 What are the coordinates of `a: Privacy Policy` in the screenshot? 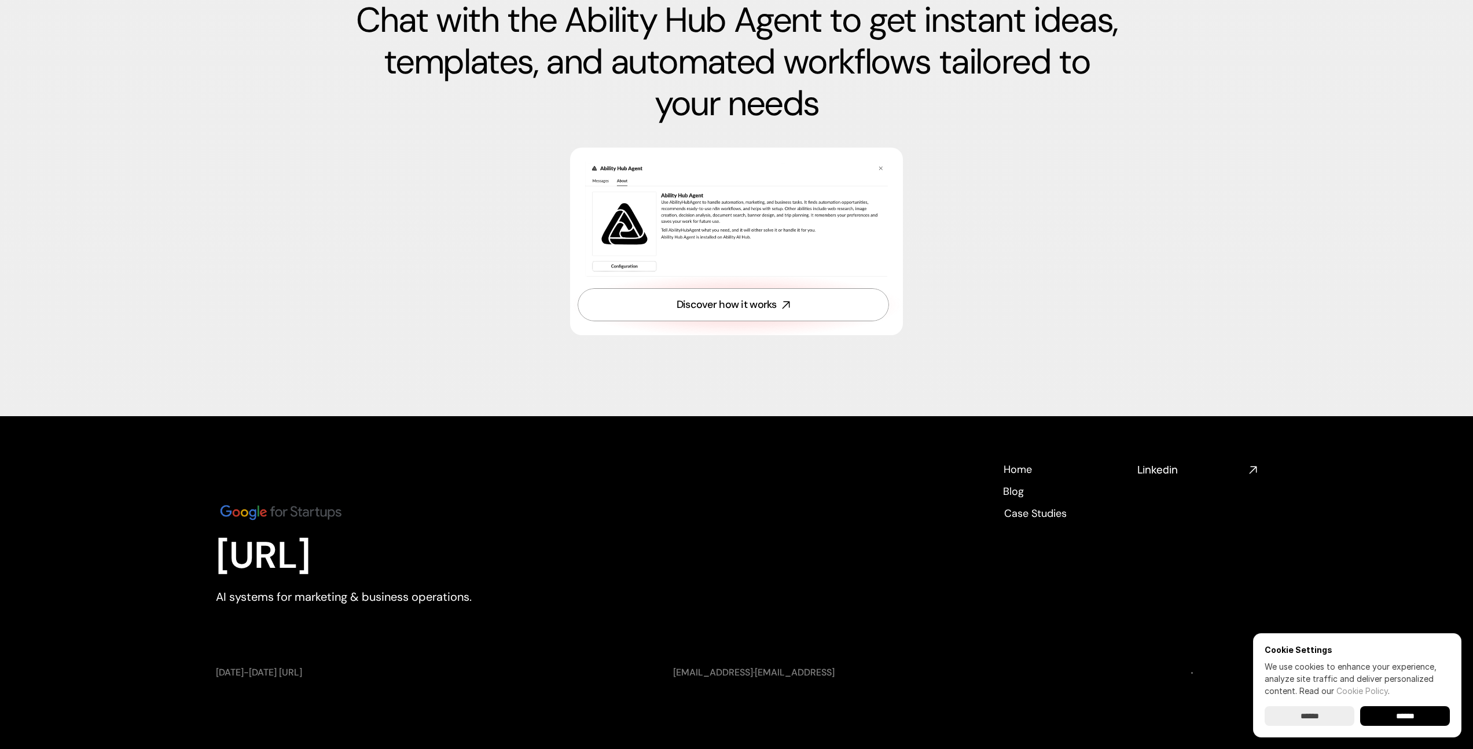 It's located at (1228, 672).